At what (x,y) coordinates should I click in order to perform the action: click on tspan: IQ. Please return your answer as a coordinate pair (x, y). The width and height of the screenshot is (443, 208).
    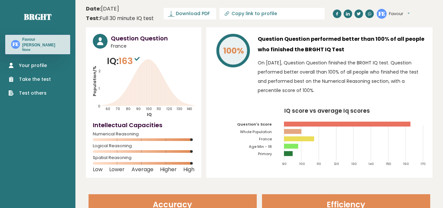
    Looking at the image, I should click on (150, 114).